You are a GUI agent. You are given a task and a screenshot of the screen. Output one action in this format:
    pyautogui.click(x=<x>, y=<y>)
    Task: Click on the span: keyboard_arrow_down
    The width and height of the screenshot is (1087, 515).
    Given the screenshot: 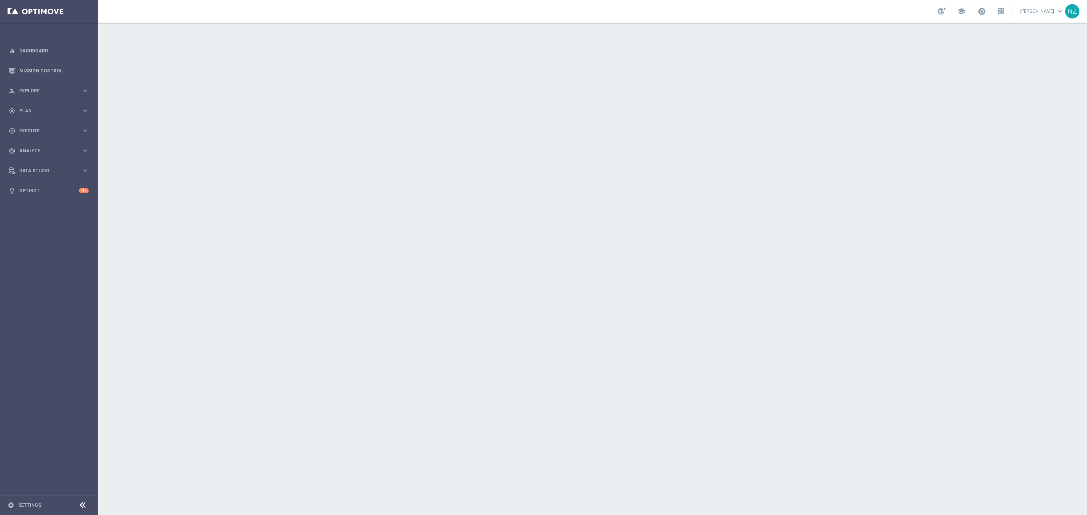 What is the action you would take?
    pyautogui.click(x=1060, y=11)
    